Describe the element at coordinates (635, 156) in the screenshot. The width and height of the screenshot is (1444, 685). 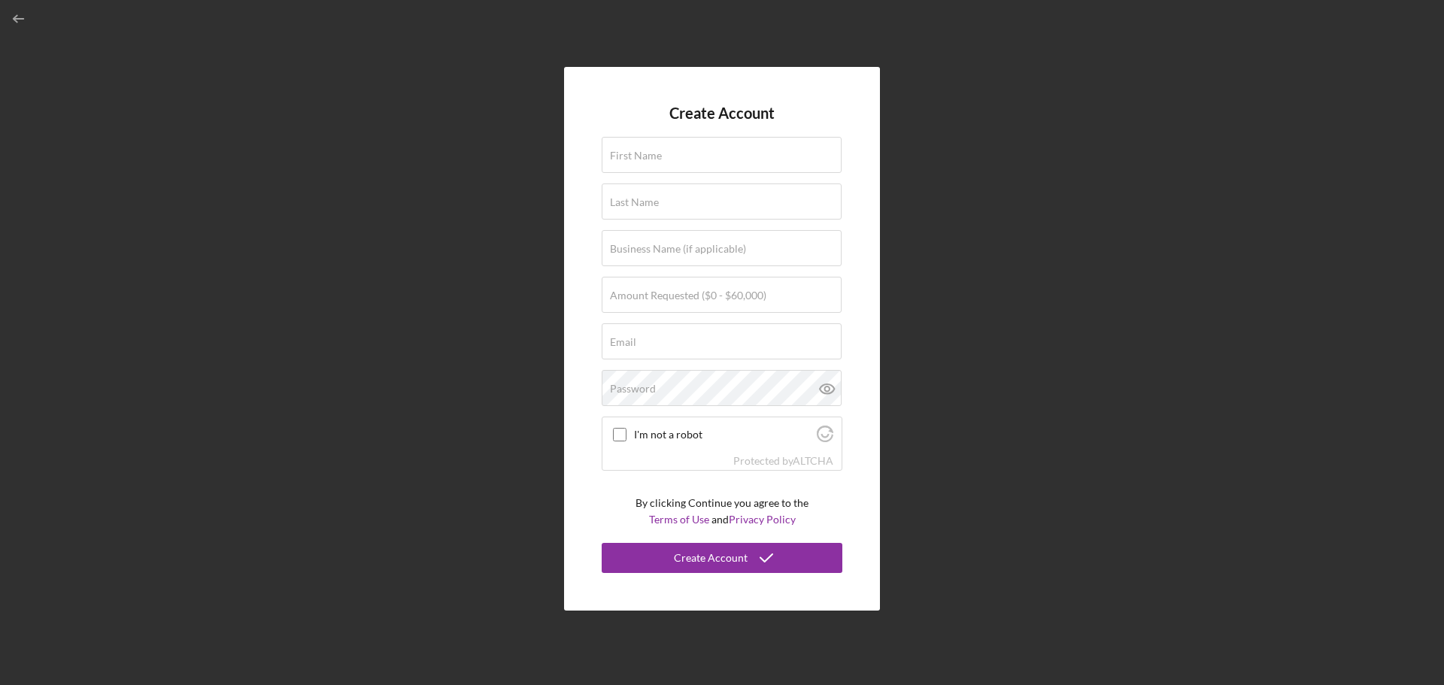
I see `label: First Name` at that location.